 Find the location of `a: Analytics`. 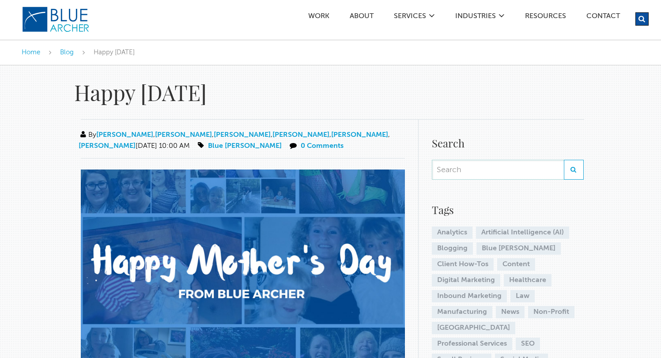

a: Analytics is located at coordinates (452, 233).